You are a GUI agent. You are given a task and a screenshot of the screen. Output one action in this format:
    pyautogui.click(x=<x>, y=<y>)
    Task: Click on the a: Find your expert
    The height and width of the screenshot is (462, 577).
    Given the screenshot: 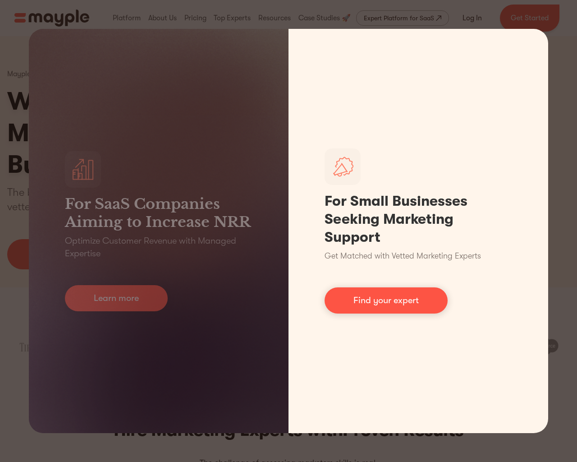 What is the action you would take?
    pyautogui.click(x=386, y=300)
    